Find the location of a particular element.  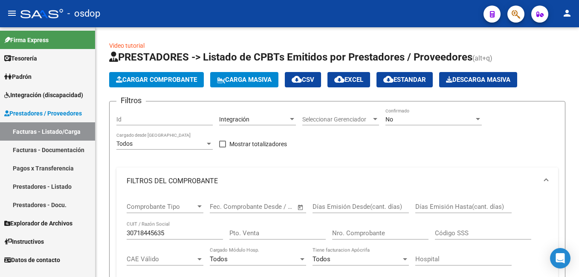

span: EXCEL is located at coordinates (349, 80).